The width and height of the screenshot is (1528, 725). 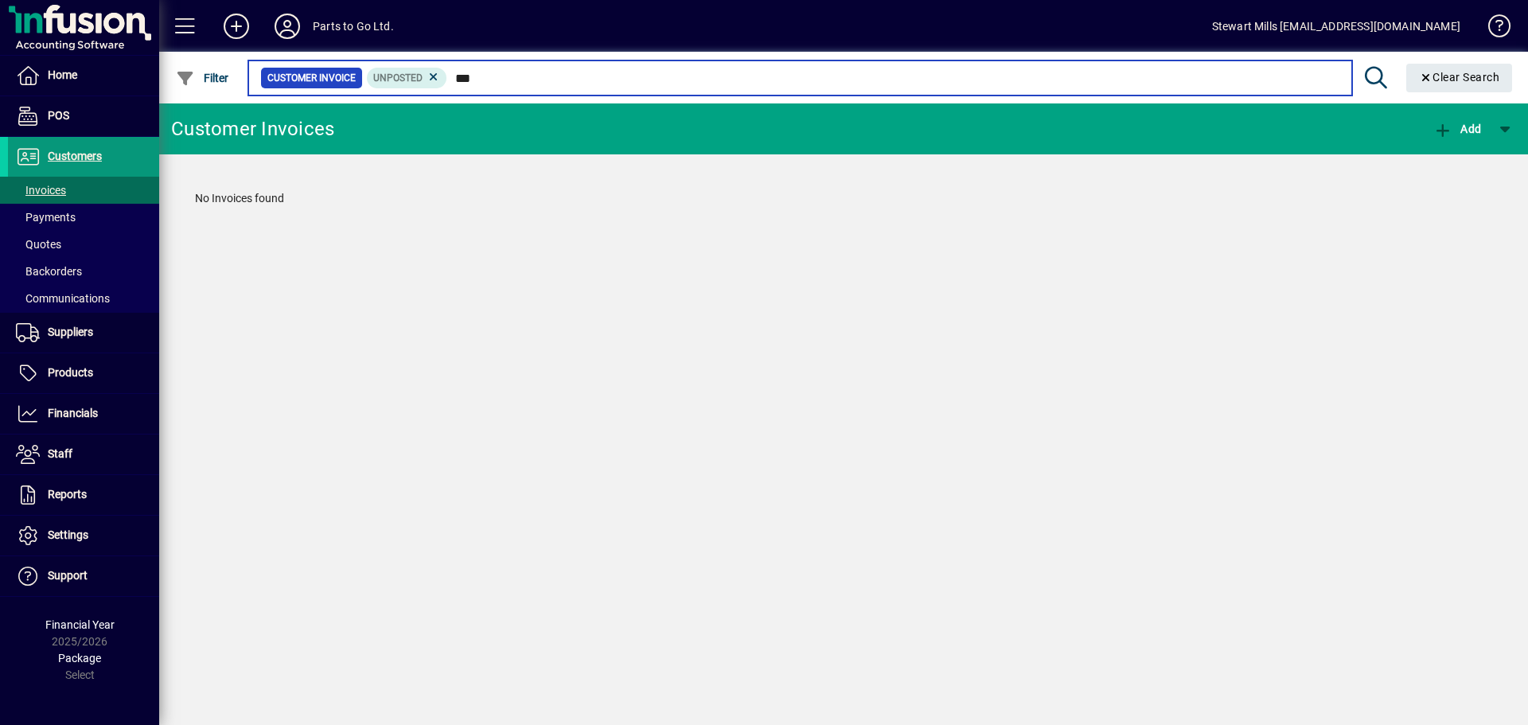 What do you see at coordinates (84, 116) in the screenshot?
I see `a: POS` at bounding box center [84, 116].